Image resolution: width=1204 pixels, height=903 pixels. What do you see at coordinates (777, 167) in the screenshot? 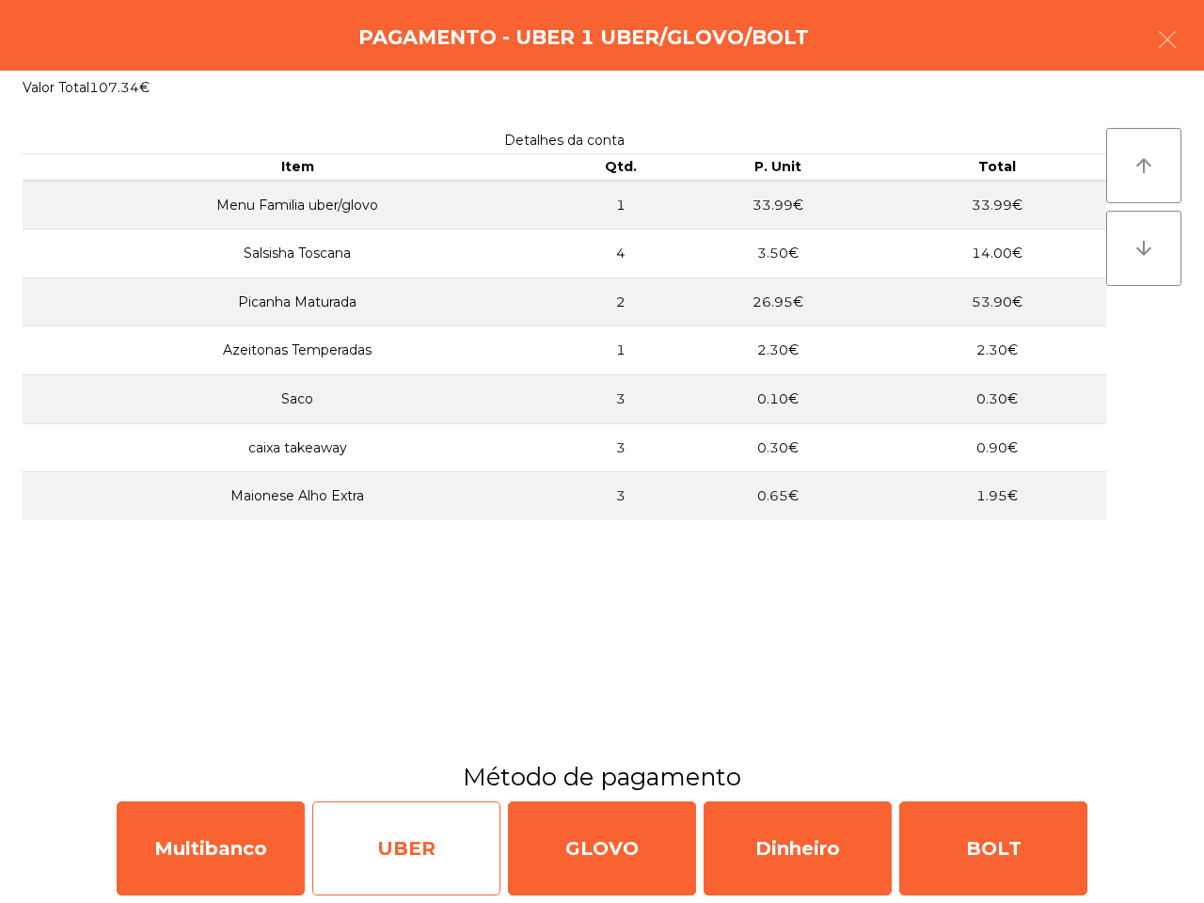
I see `th: P. Unit` at bounding box center [777, 167].